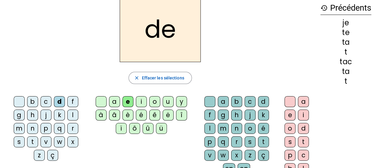  I want to click on mat-icon: history, so click(324, 8).